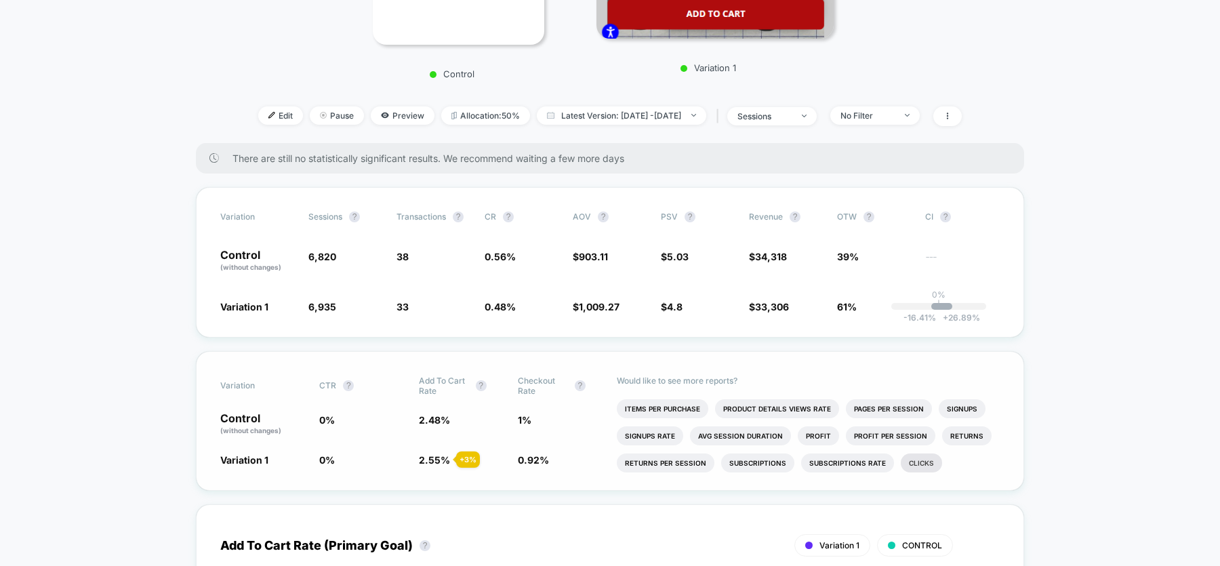 The image size is (1220, 566). What do you see at coordinates (772, 306) in the screenshot?
I see `span: 33,306` at bounding box center [772, 306].